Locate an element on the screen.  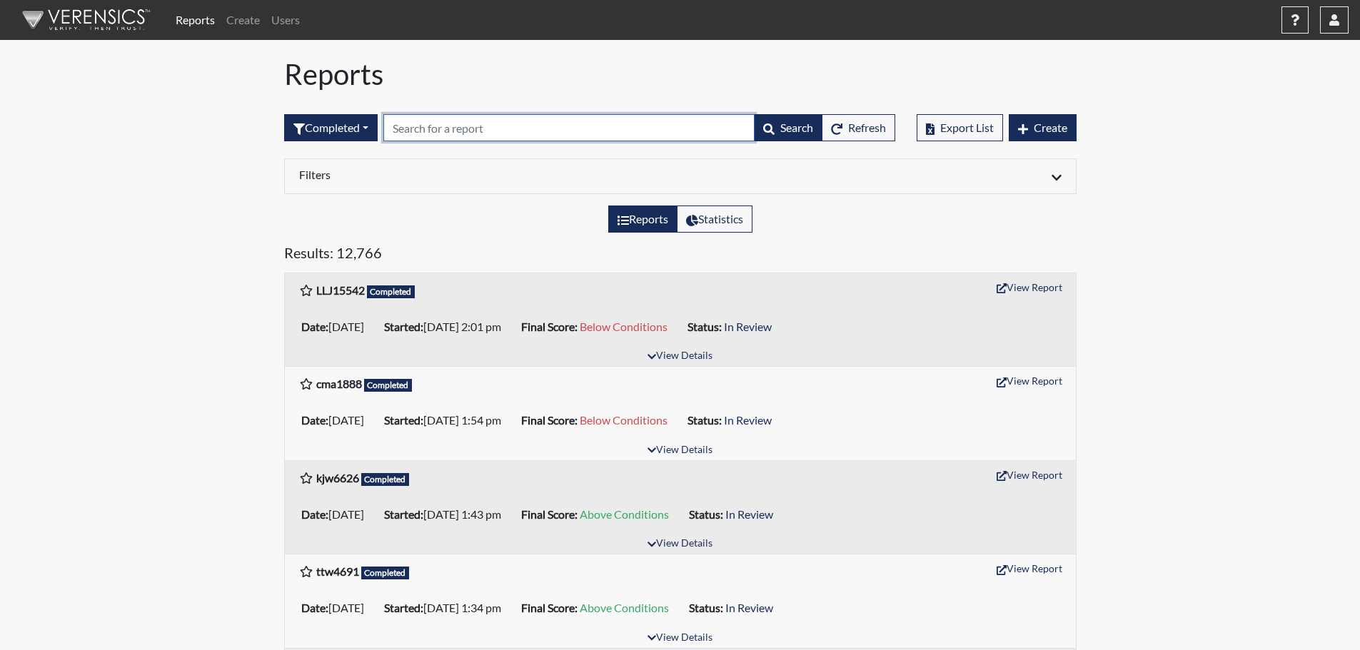
a: Create is located at coordinates (243, 20).